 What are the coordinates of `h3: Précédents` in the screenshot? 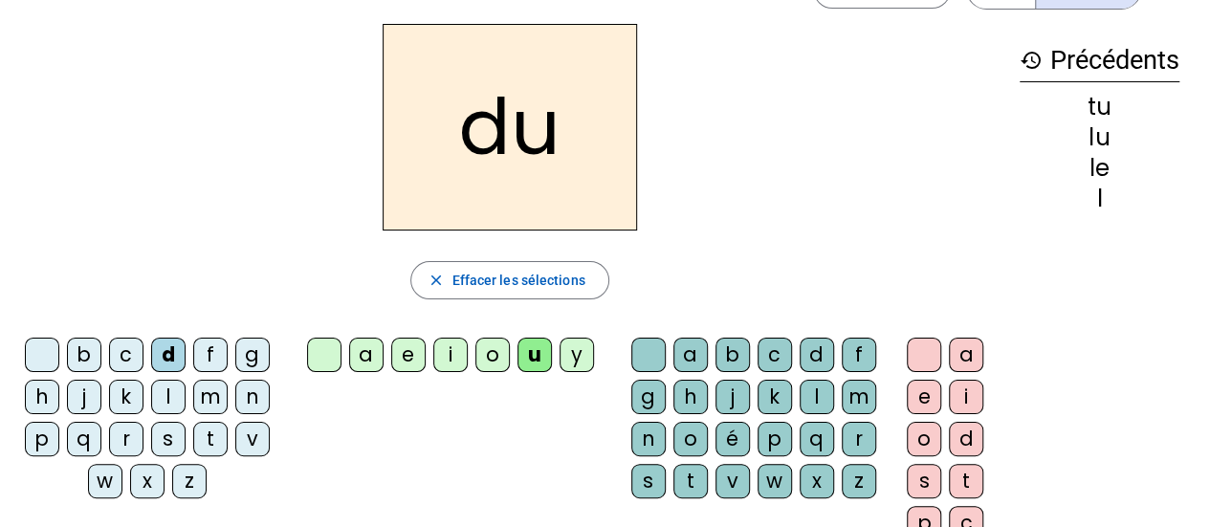 It's located at (1099, 60).